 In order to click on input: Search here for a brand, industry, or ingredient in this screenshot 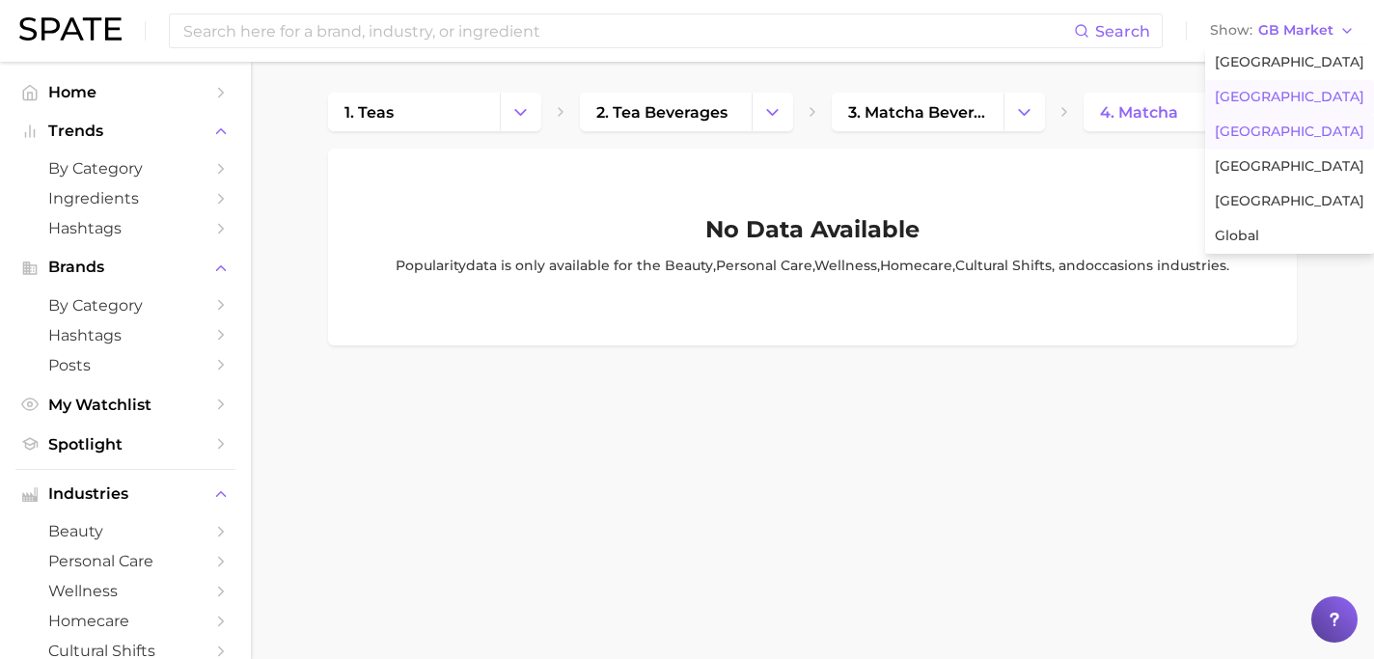, I will do `click(627, 31)`.